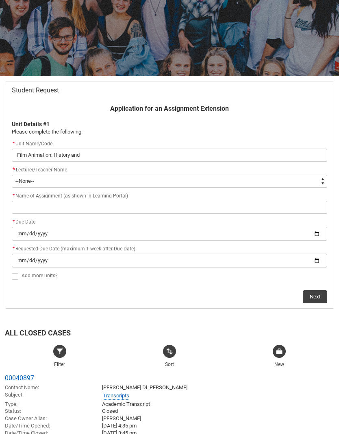  What do you see at coordinates (35, 90) in the screenshot?
I see `span: Student Request` at bounding box center [35, 90].